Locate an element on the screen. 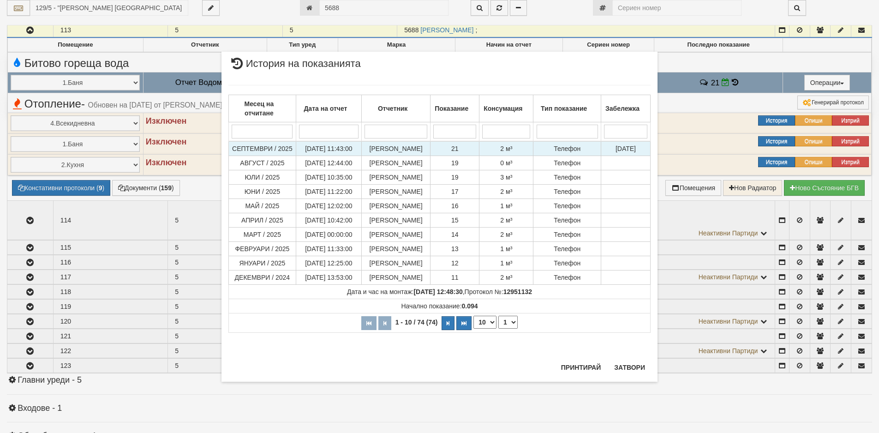 The image size is (879, 433). select: Страница номер is located at coordinates (508, 322).